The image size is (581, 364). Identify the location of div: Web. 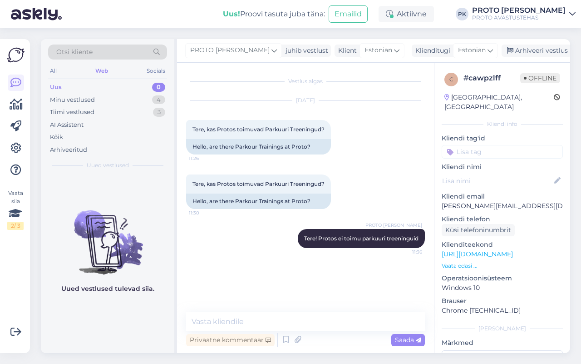
(102, 71).